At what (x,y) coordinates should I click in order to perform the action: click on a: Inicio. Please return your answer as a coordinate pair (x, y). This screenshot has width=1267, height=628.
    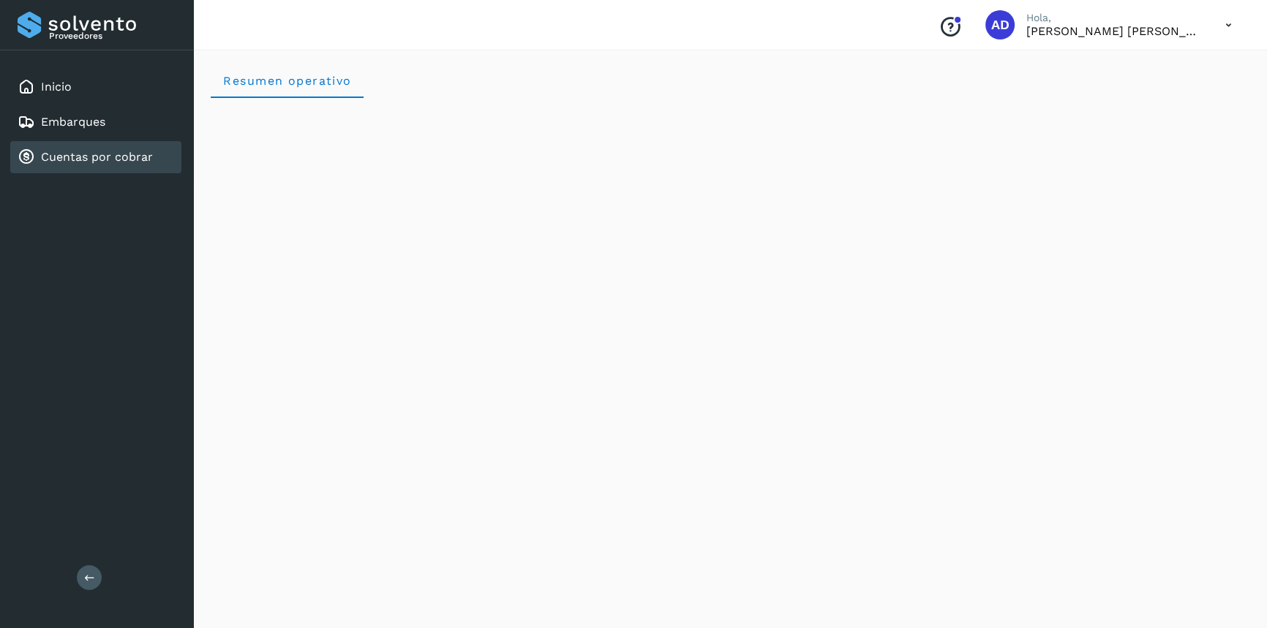
    Looking at the image, I should click on (56, 86).